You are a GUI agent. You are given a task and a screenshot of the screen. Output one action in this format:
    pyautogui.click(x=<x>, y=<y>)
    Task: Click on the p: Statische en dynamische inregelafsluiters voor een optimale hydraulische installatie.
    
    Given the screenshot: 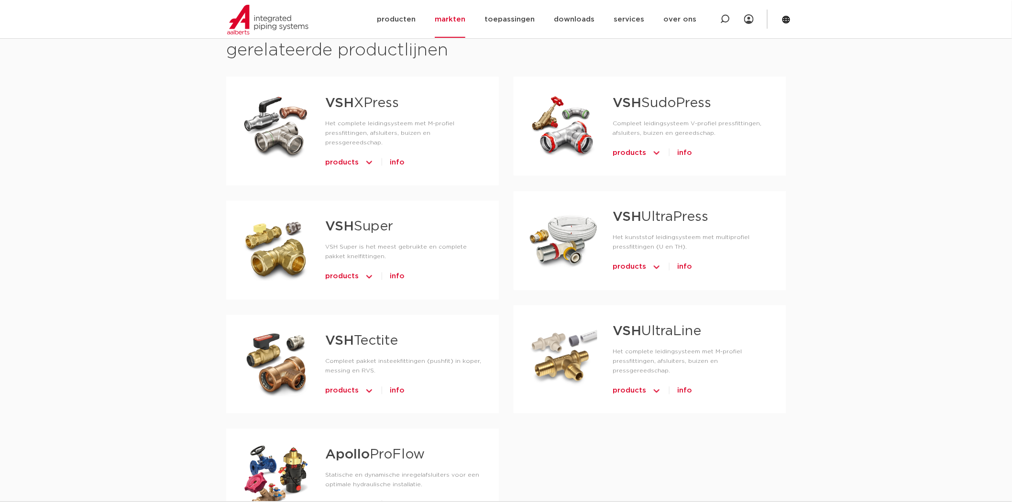 What is the action you would take?
    pyautogui.click(x=404, y=480)
    